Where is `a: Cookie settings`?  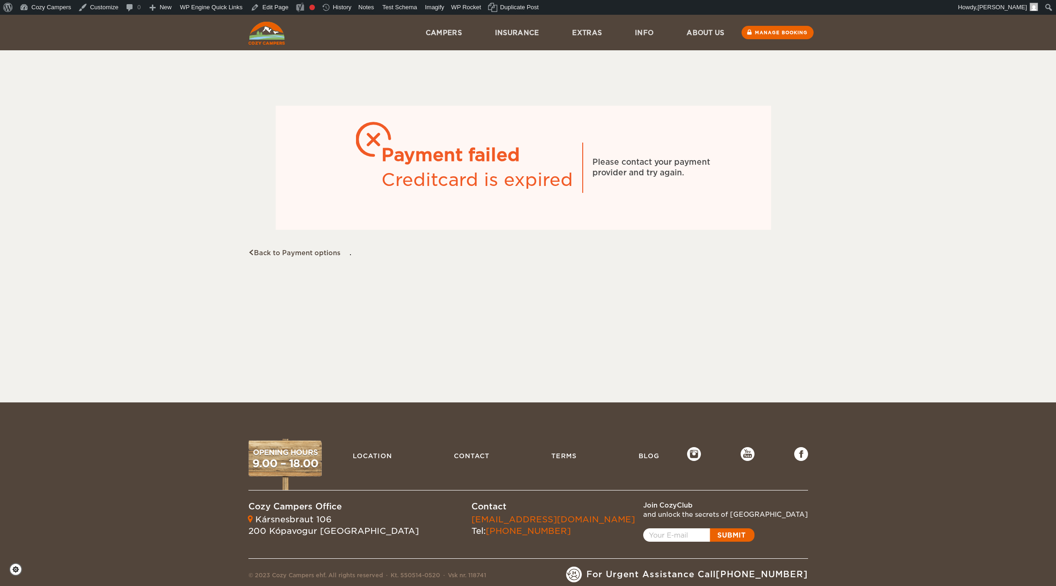
a: Cookie settings is located at coordinates (18, 570).